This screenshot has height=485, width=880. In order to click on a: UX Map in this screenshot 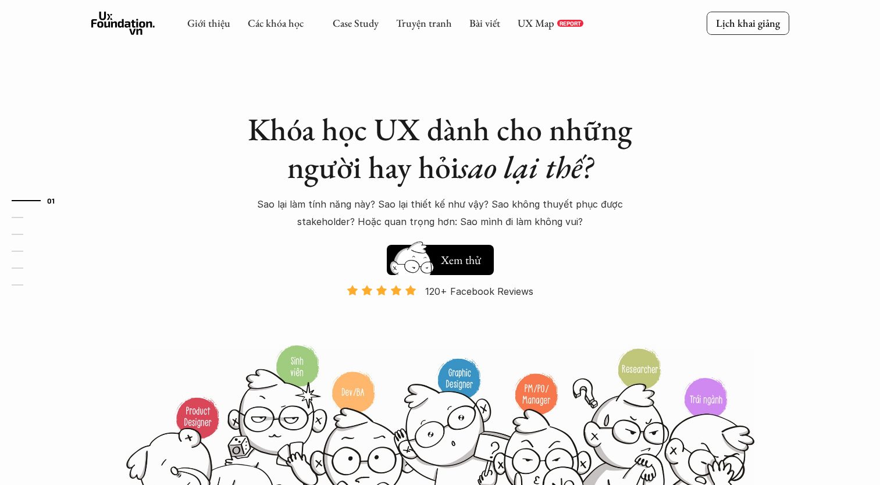, I will do `click(536, 23)`.